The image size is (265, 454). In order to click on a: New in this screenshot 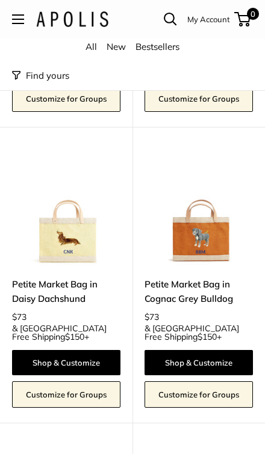, I will do `click(116, 46)`.